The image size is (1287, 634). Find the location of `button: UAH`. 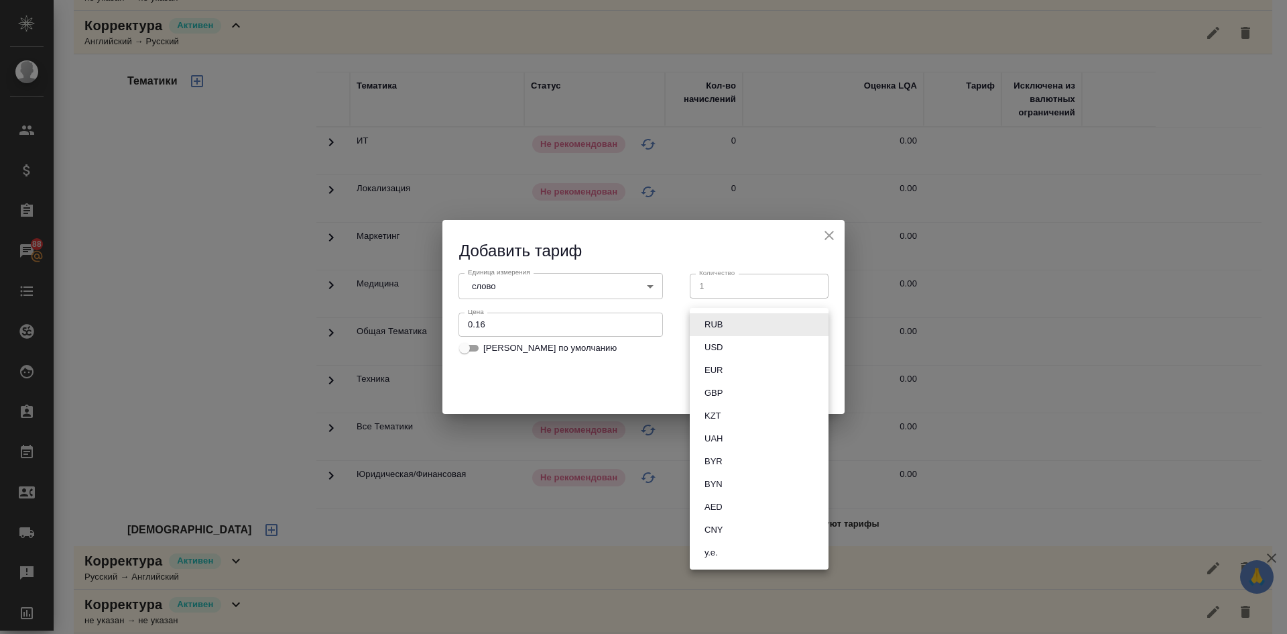

button: UAH is located at coordinates (713, 438).